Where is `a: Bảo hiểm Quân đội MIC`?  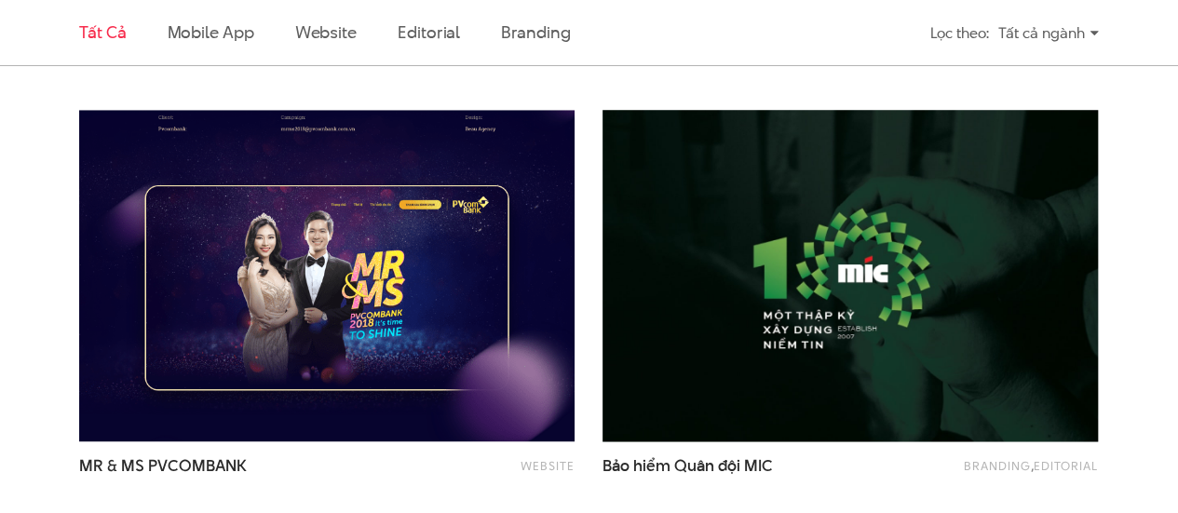
a: Bảo hiểm Quân đội MIC is located at coordinates (738, 477).